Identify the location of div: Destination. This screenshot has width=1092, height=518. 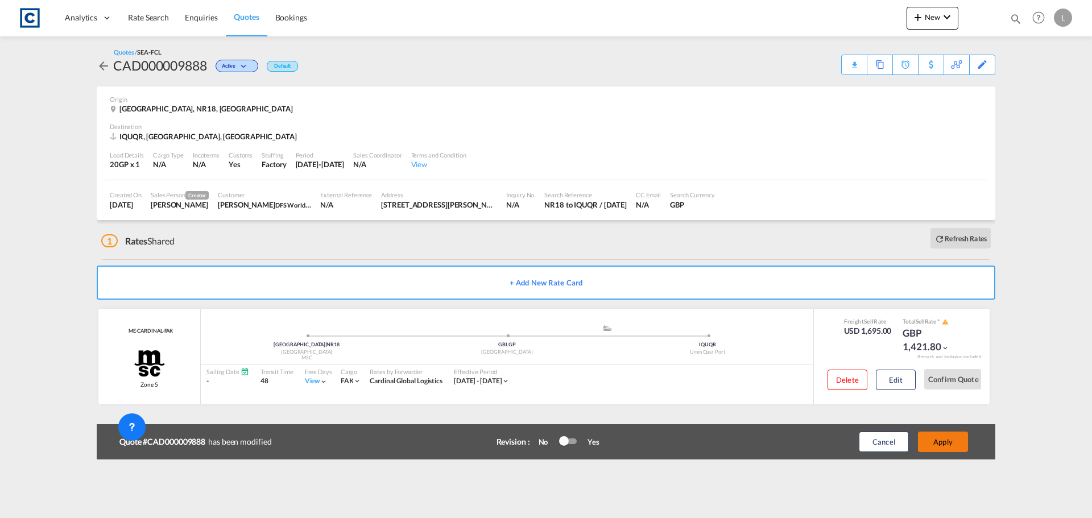
(546, 126).